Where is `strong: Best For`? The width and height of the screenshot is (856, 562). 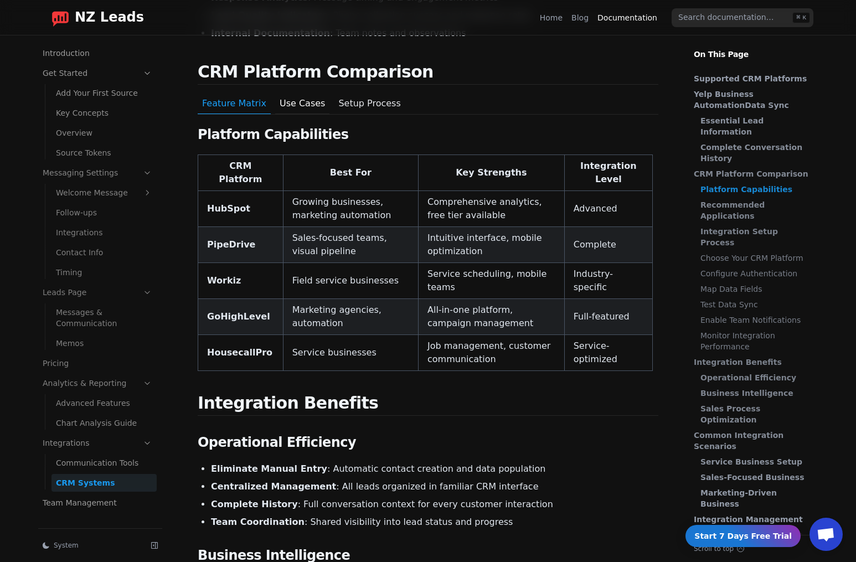 strong: Best For is located at coordinates (351, 172).